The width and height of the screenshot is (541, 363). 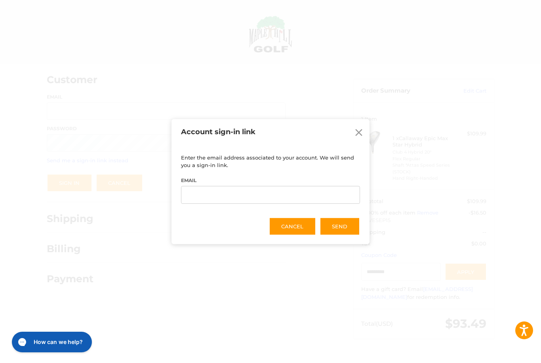 What do you see at coordinates (340, 227) in the screenshot?
I see `button: Send` at bounding box center [340, 227].